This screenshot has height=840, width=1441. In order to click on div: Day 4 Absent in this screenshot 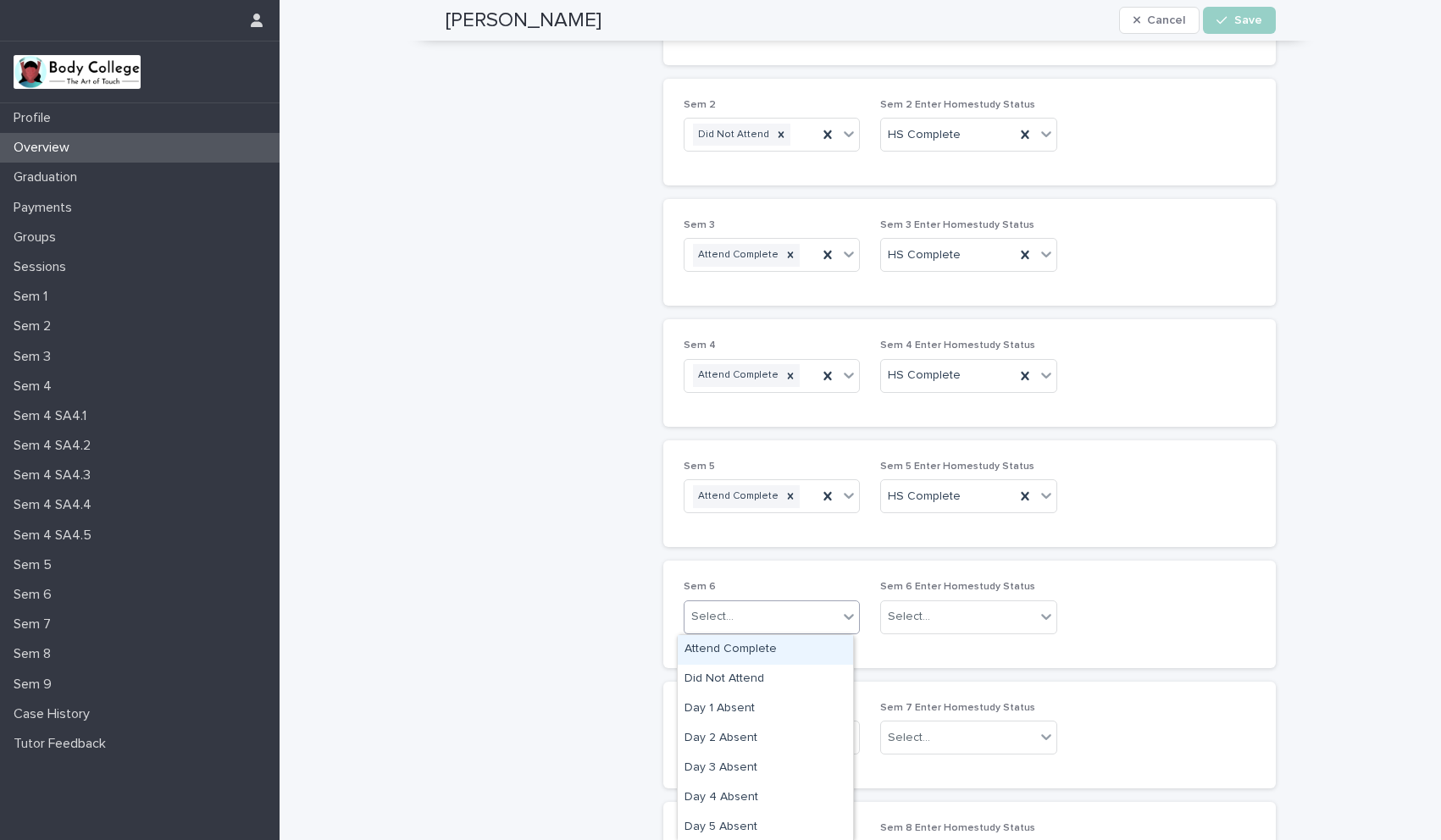, I will do `click(765, 798)`.